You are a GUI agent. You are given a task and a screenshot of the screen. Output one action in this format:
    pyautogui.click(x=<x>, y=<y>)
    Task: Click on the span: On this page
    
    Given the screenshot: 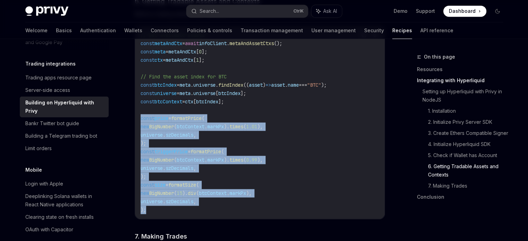 What is the action you would take?
    pyautogui.click(x=440, y=57)
    